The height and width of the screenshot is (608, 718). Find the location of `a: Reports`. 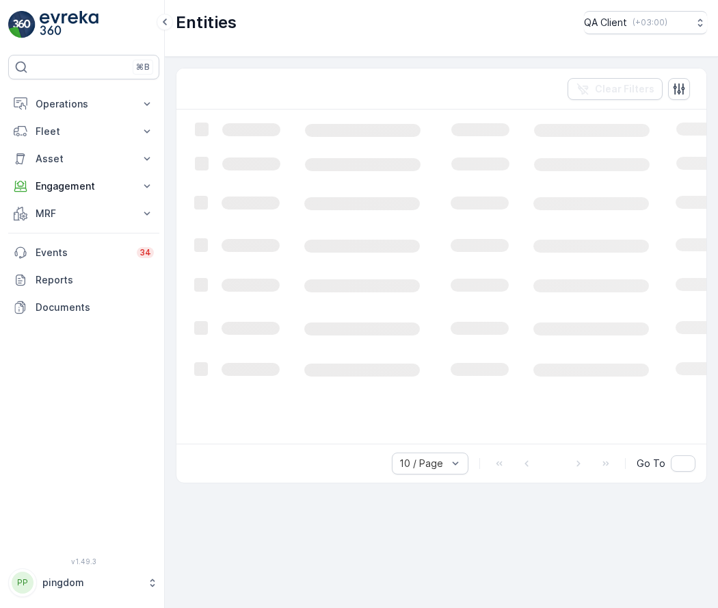

a: Reports is located at coordinates (83, 280).